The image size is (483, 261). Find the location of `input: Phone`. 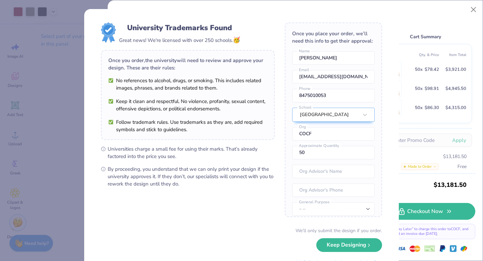

input: Phone is located at coordinates (334, 96).